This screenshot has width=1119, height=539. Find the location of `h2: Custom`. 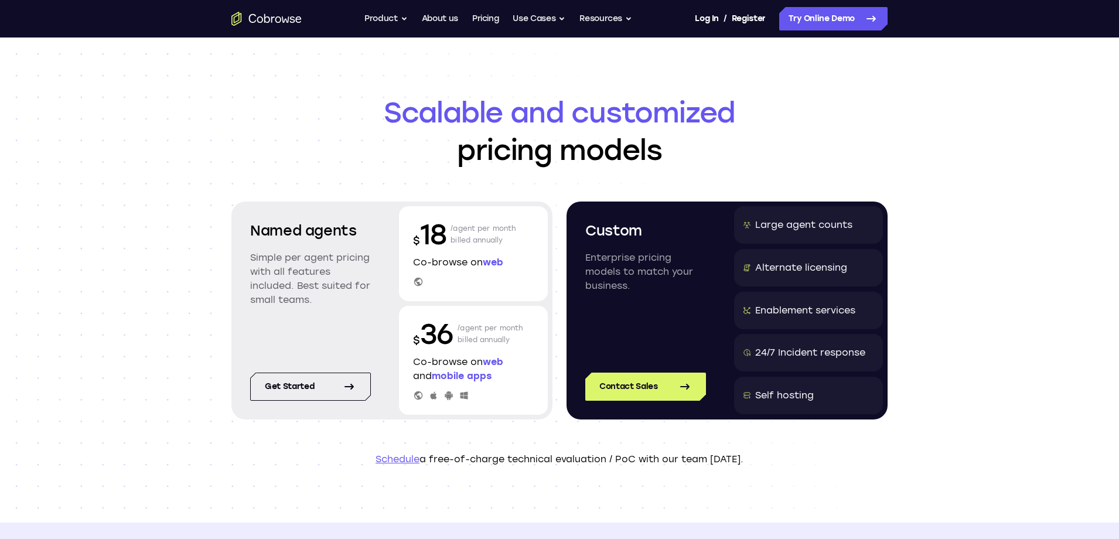

h2: Custom is located at coordinates (646, 231).